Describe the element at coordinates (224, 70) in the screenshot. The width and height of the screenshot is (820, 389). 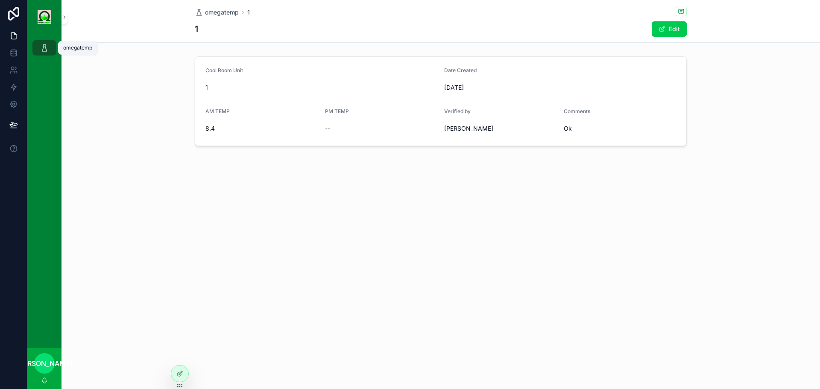
I see `span: Cool Room Unit` at that location.